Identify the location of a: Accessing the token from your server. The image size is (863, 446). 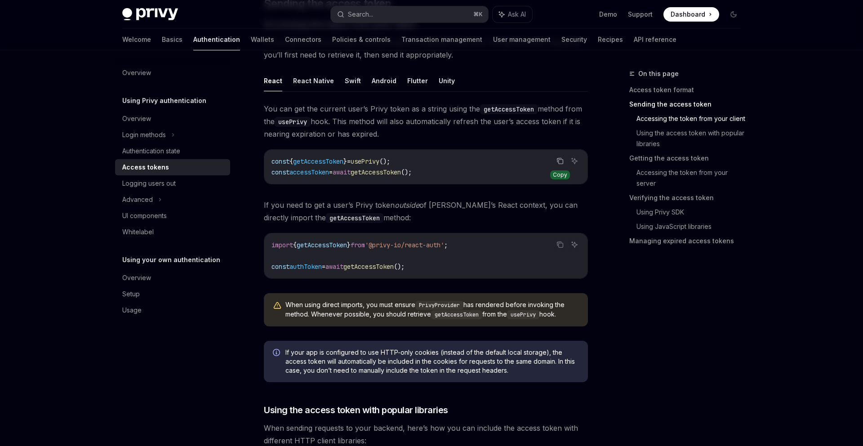
(693, 178).